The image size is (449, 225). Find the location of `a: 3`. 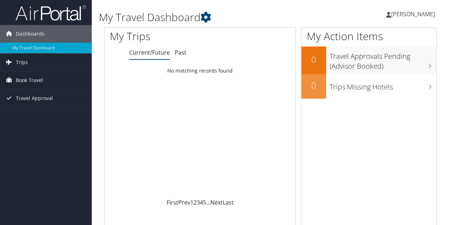

a: 3 is located at coordinates (198, 203).